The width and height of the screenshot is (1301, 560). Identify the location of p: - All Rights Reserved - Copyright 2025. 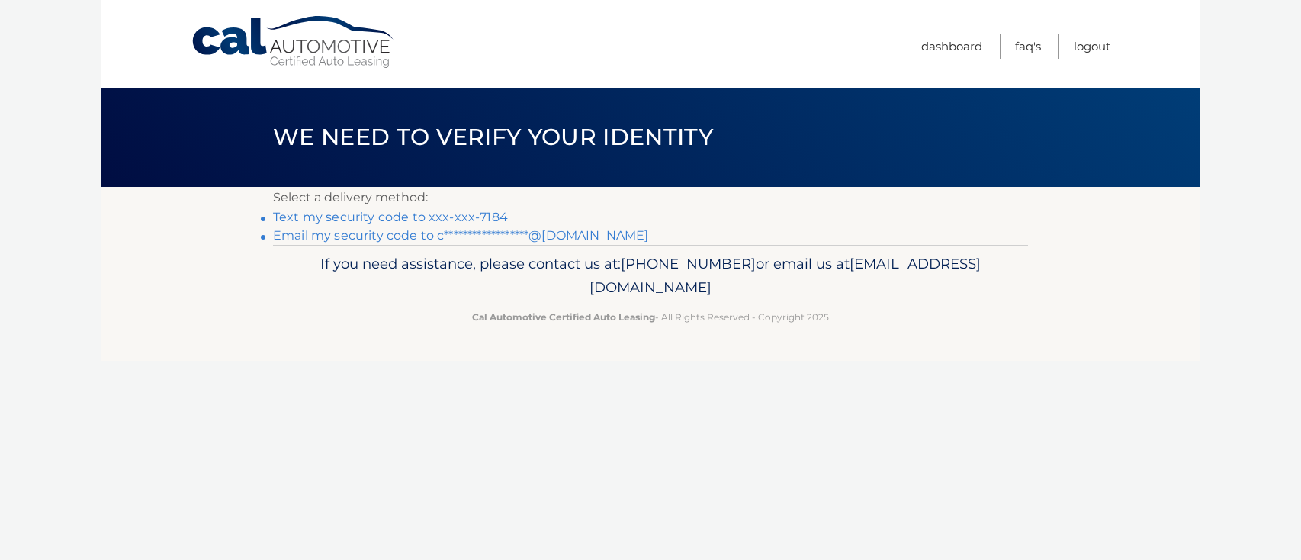
(651, 317).